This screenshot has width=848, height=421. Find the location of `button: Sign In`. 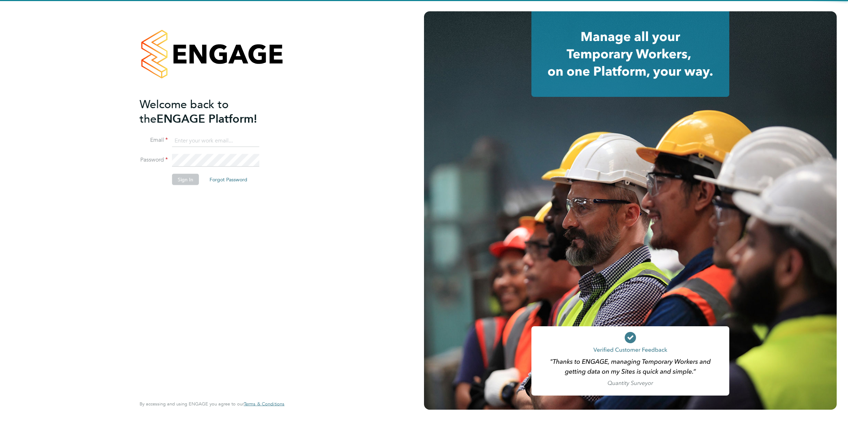

button: Sign In is located at coordinates (185, 179).